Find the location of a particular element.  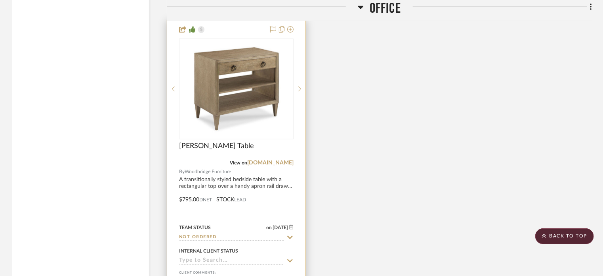

span: By is located at coordinates (182, 171).